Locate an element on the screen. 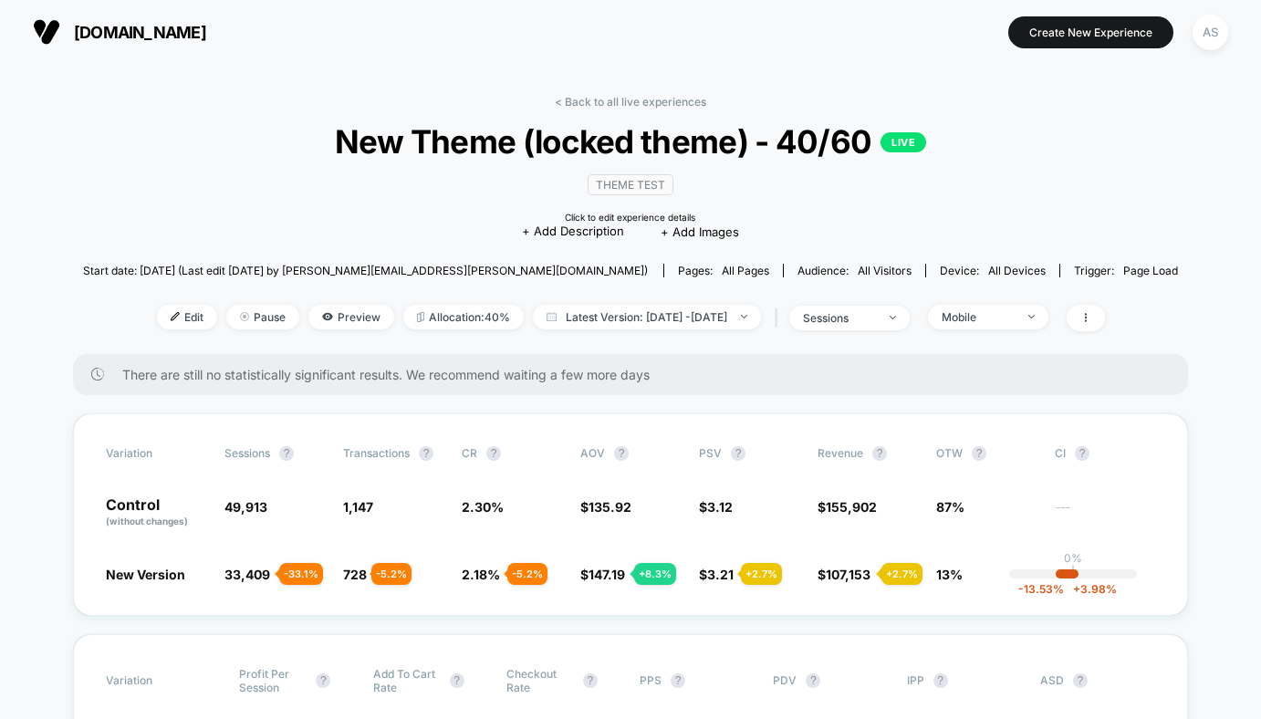 The width and height of the screenshot is (1261, 719). span: 728 is located at coordinates (355, 574).